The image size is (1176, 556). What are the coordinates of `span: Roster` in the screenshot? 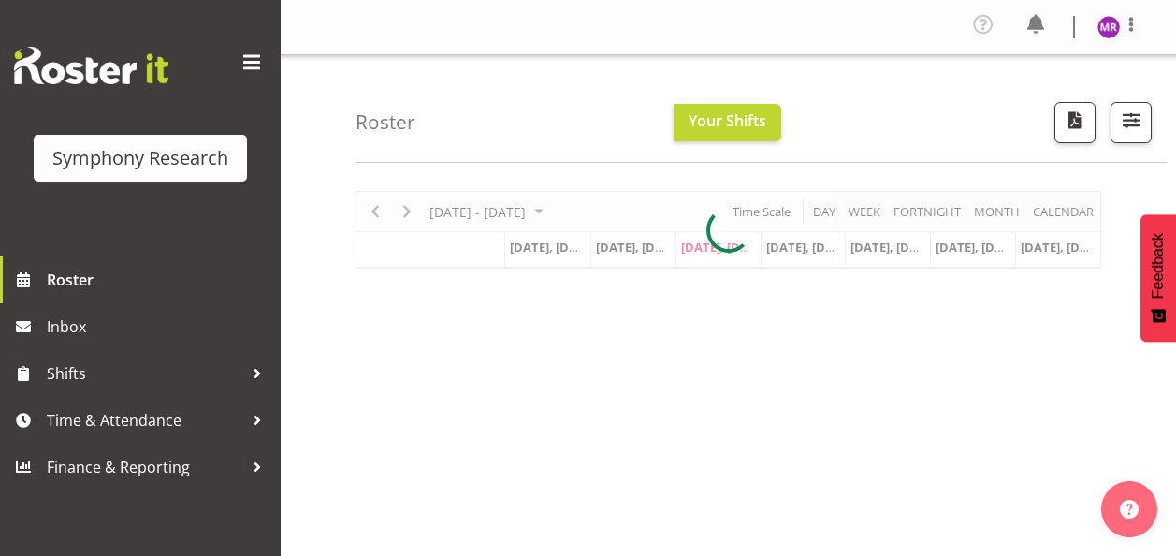 It's located at (159, 280).